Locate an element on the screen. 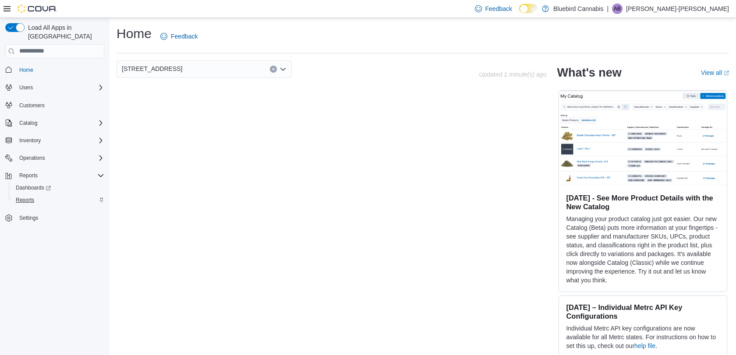  button: Customers is located at coordinates (55, 105).